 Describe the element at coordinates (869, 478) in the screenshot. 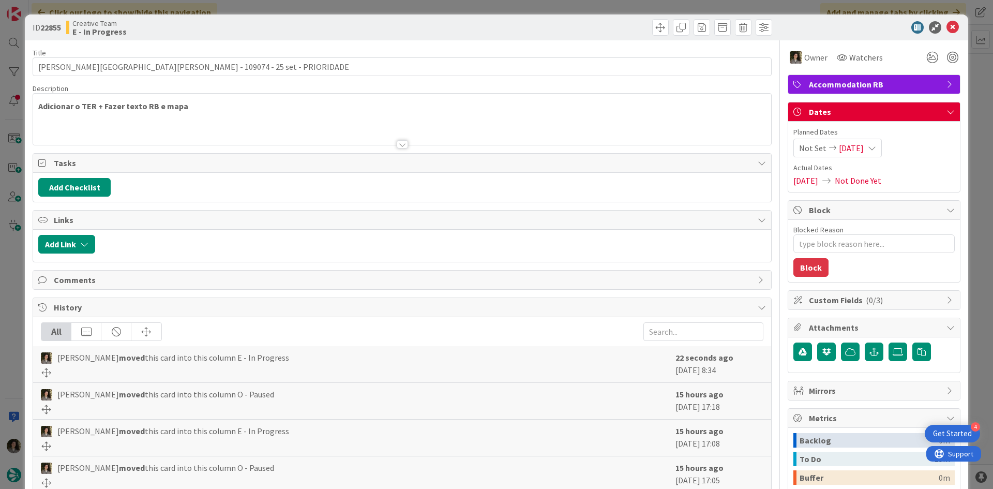

I see `div: Buffer` at that location.